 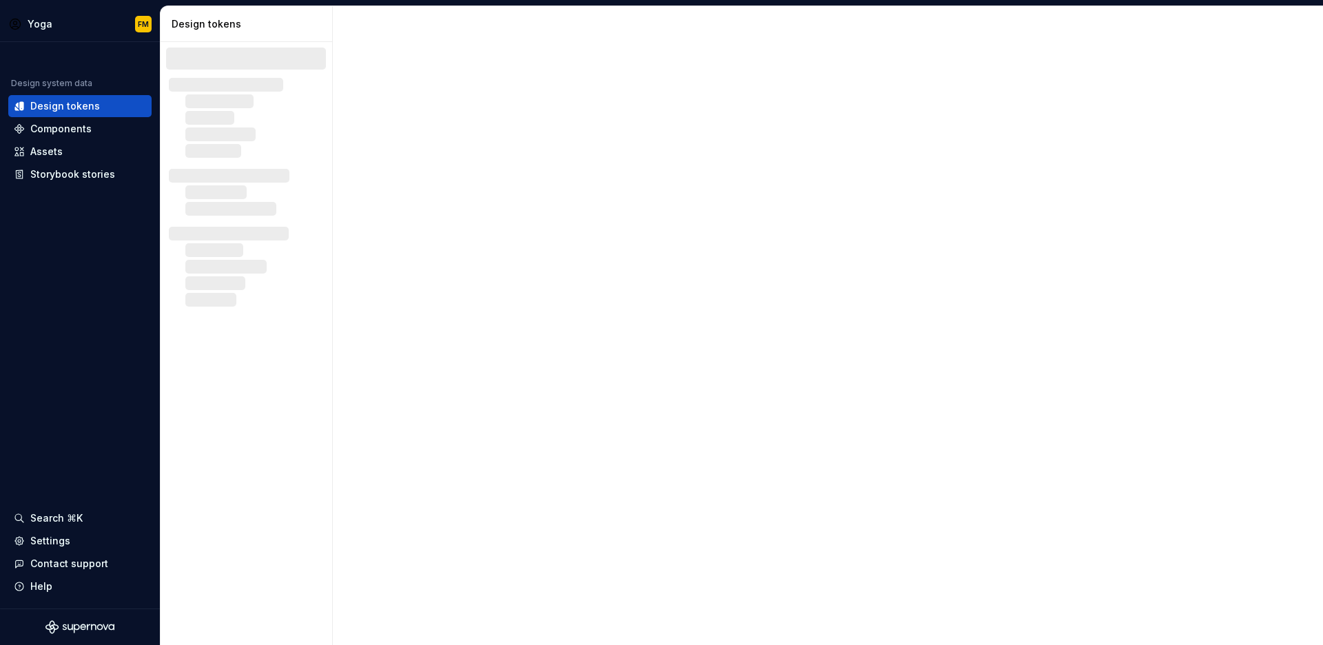 What do you see at coordinates (57, 518) in the screenshot?
I see `div: Search ⌘K` at bounding box center [57, 518].